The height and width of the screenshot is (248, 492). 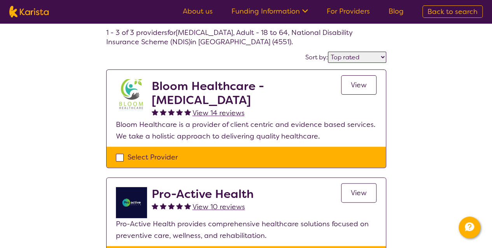 What do you see at coordinates (218, 207) in the screenshot?
I see `span: View 10 reviews` at bounding box center [218, 207].